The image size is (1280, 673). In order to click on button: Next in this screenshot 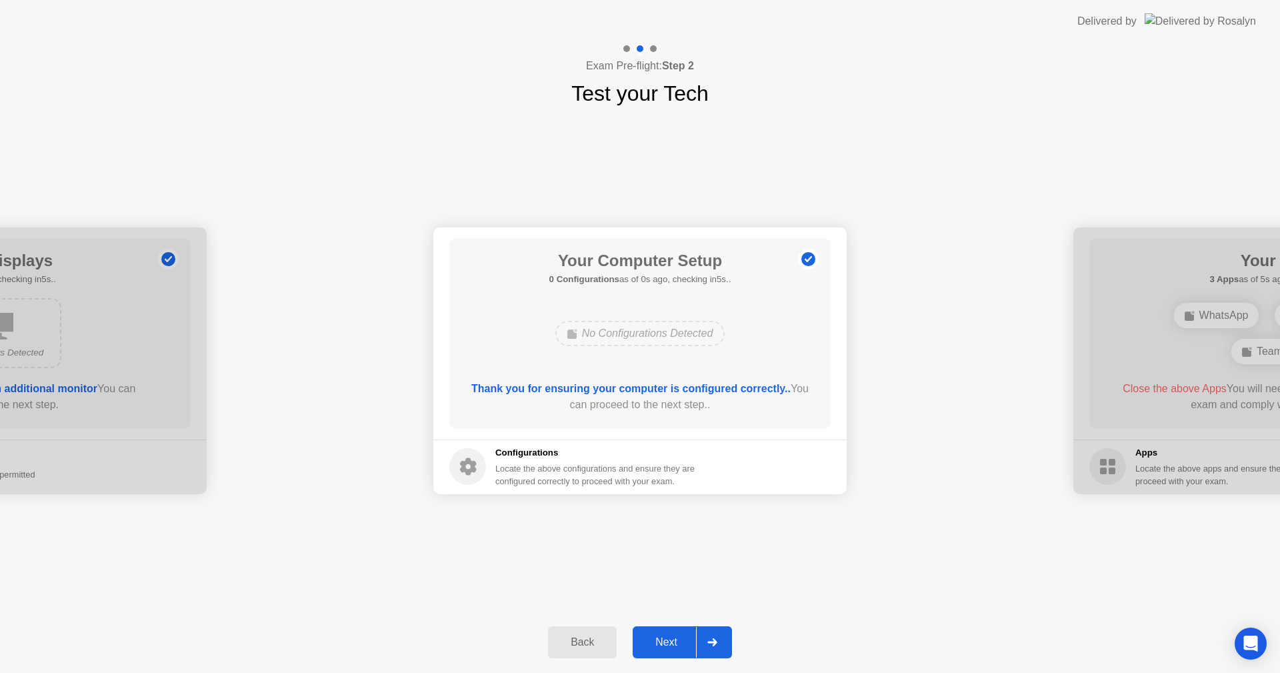, I will do `click(682, 642)`.